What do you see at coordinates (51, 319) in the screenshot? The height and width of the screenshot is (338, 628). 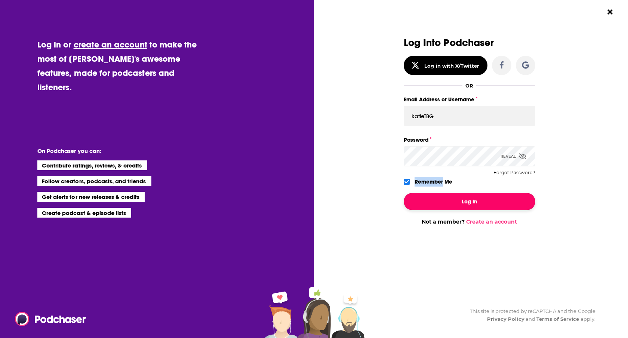 I see `img: Podchaser - Follow, Share and Rate Podcasts` at bounding box center [51, 319].